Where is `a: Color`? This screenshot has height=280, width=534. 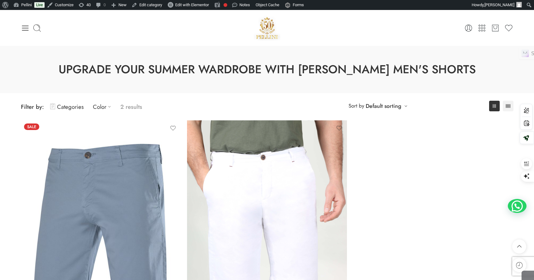
a: Color is located at coordinates (104, 107).